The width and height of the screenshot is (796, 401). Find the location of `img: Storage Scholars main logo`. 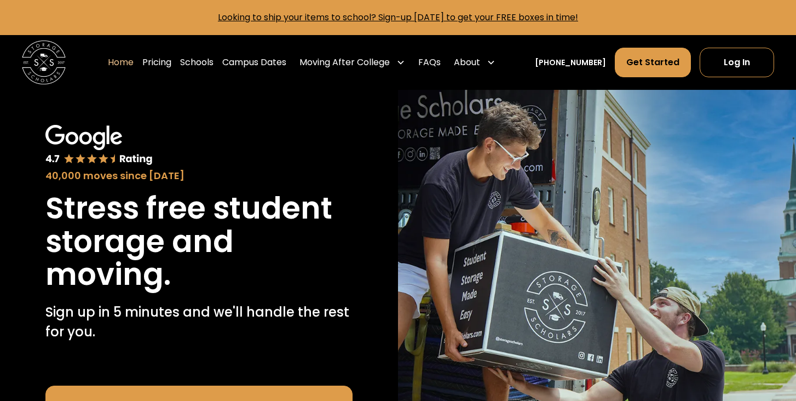

img: Storage Scholars main logo is located at coordinates (44, 62).